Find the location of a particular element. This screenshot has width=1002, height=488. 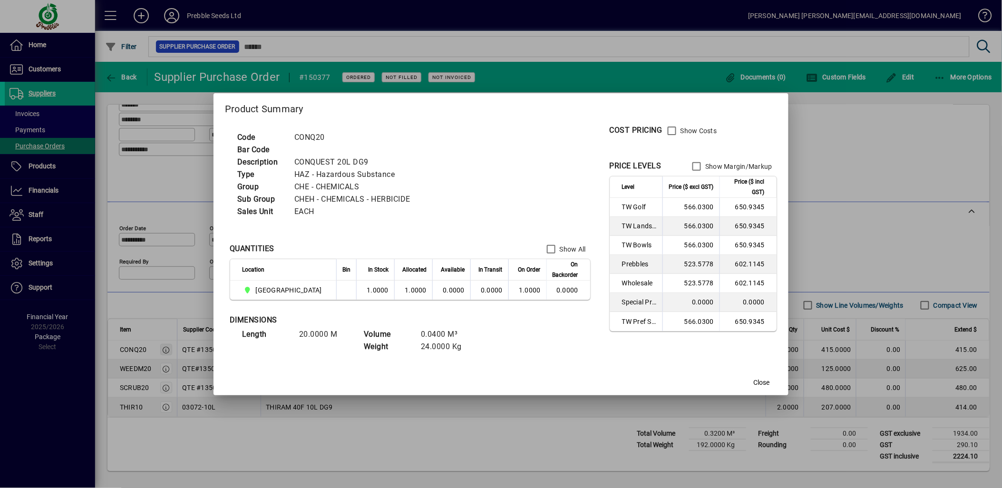

span: In Transit is located at coordinates (490, 270).